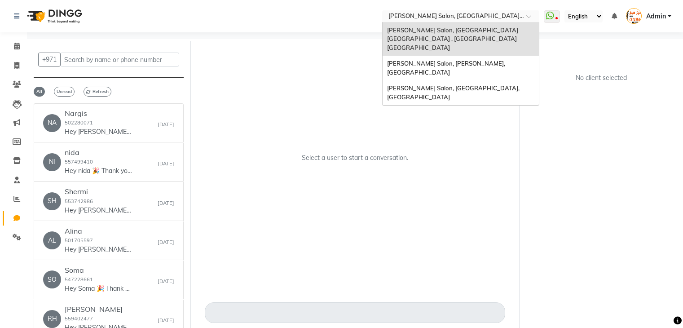 This screenshot has height=328, width=683. I want to click on ng-dropdown-panel: Options list, so click(461, 64).